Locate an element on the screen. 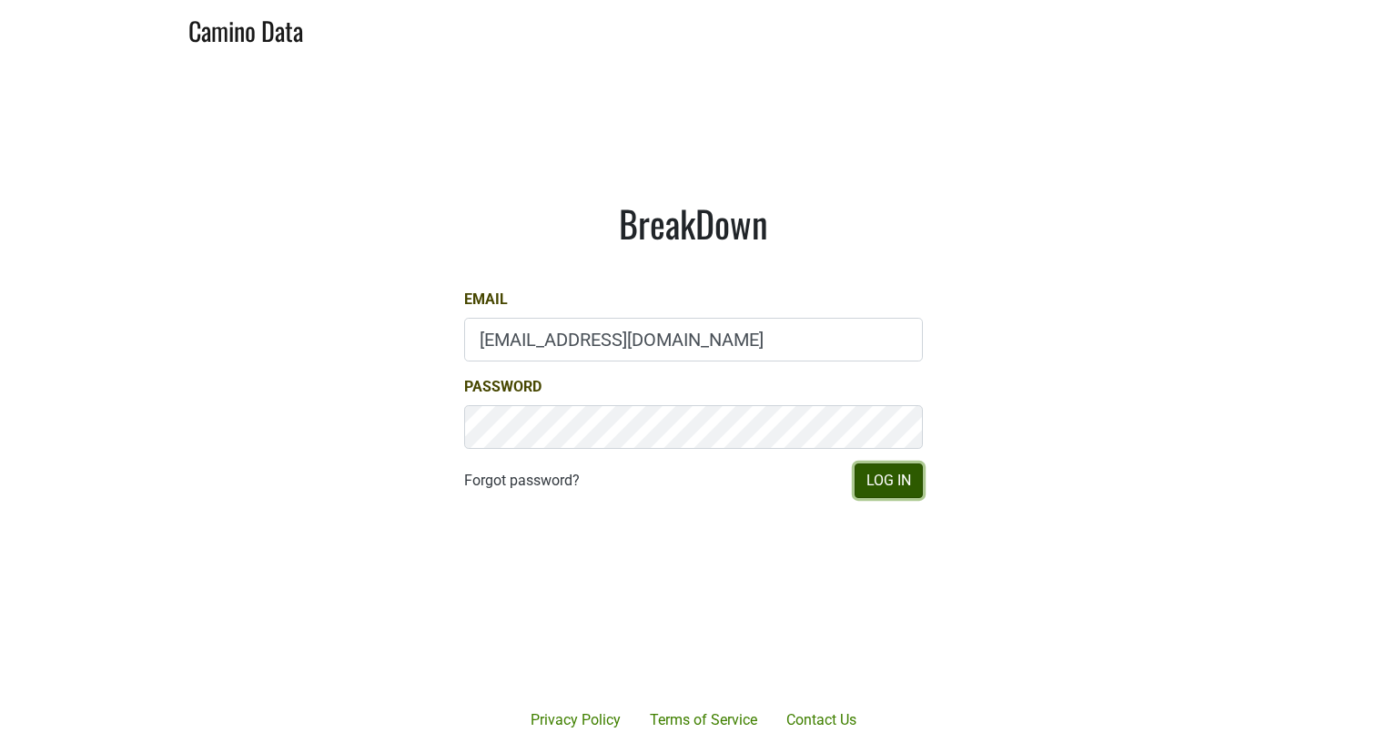 This screenshot has height=753, width=1387. button: Log In is located at coordinates (888, 481).